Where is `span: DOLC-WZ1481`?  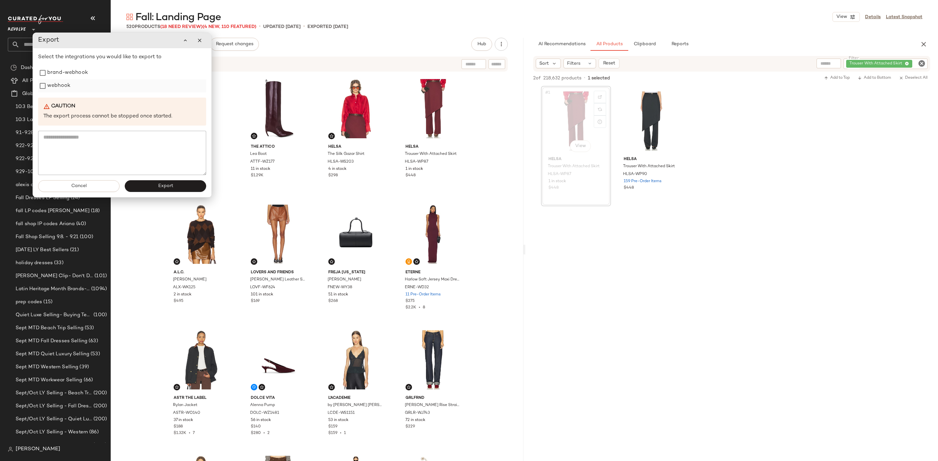
span: DOLC-WZ1481 is located at coordinates (264, 413).